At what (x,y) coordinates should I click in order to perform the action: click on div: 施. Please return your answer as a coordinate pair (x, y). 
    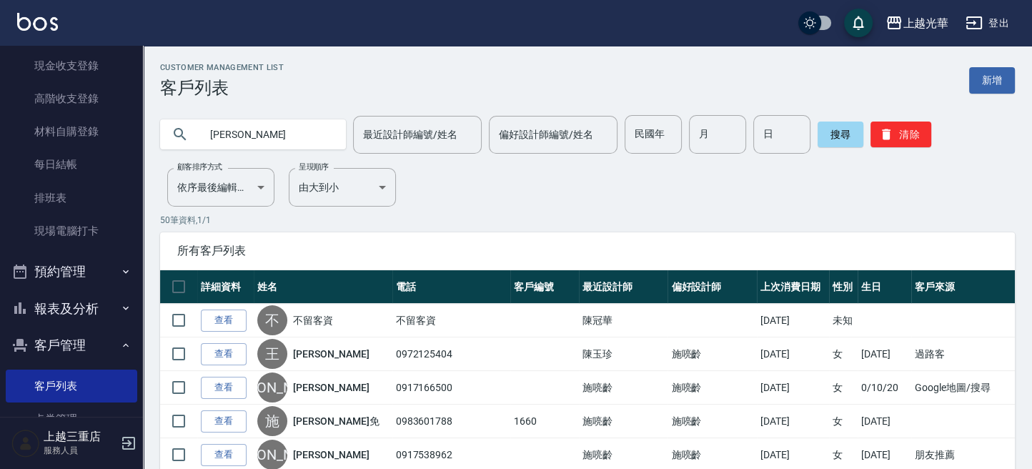
    Looking at the image, I should click on (272, 421).